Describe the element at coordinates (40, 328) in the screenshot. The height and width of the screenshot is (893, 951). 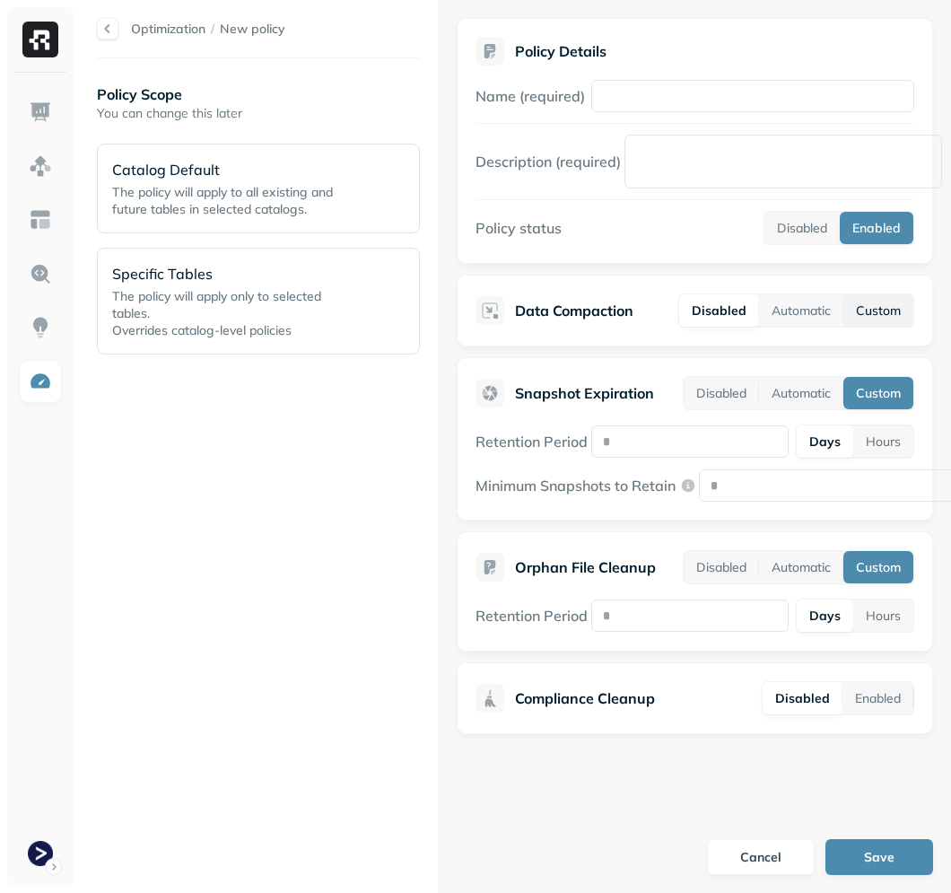
I see `img: Insights` at that location.